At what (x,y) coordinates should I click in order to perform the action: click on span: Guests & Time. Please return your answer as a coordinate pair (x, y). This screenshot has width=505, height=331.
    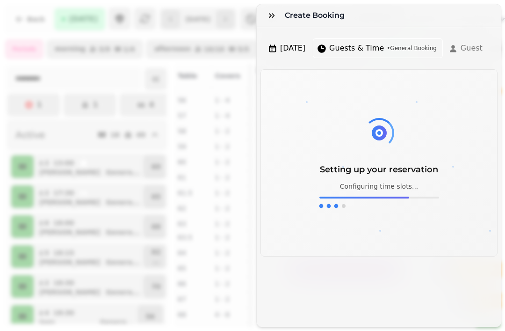
    Looking at the image, I should click on (356, 48).